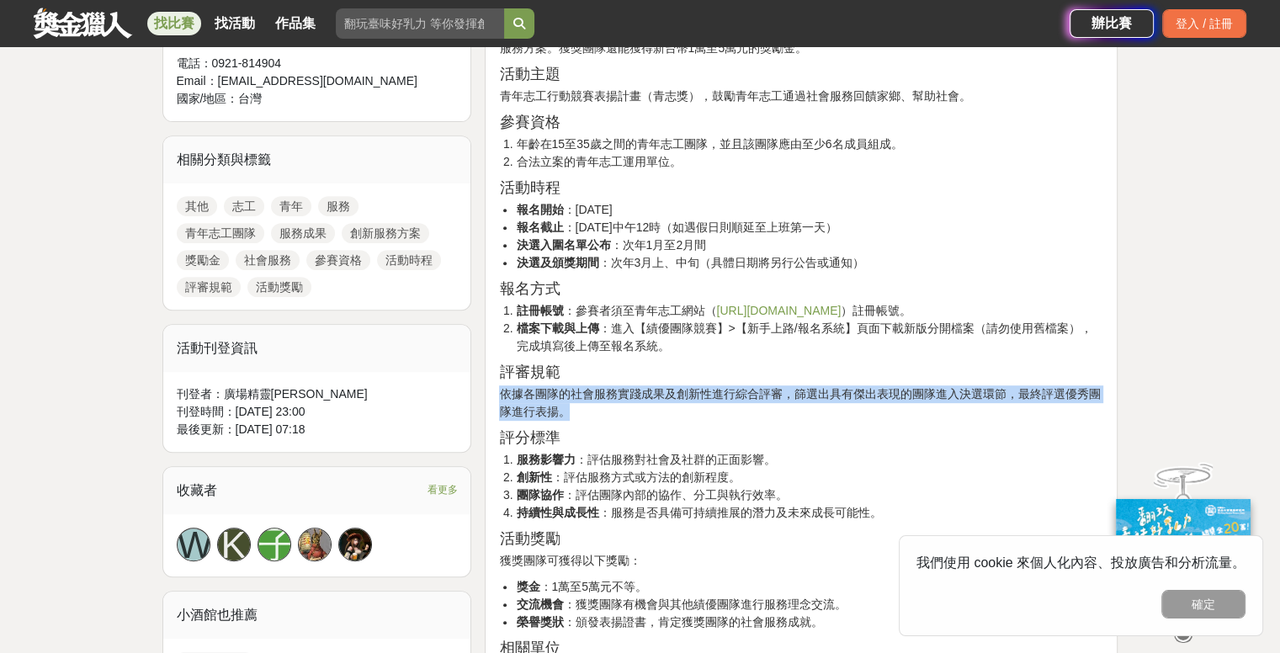  Describe the element at coordinates (540, 210) in the screenshot. I see `strong: 報名開始` at that location.